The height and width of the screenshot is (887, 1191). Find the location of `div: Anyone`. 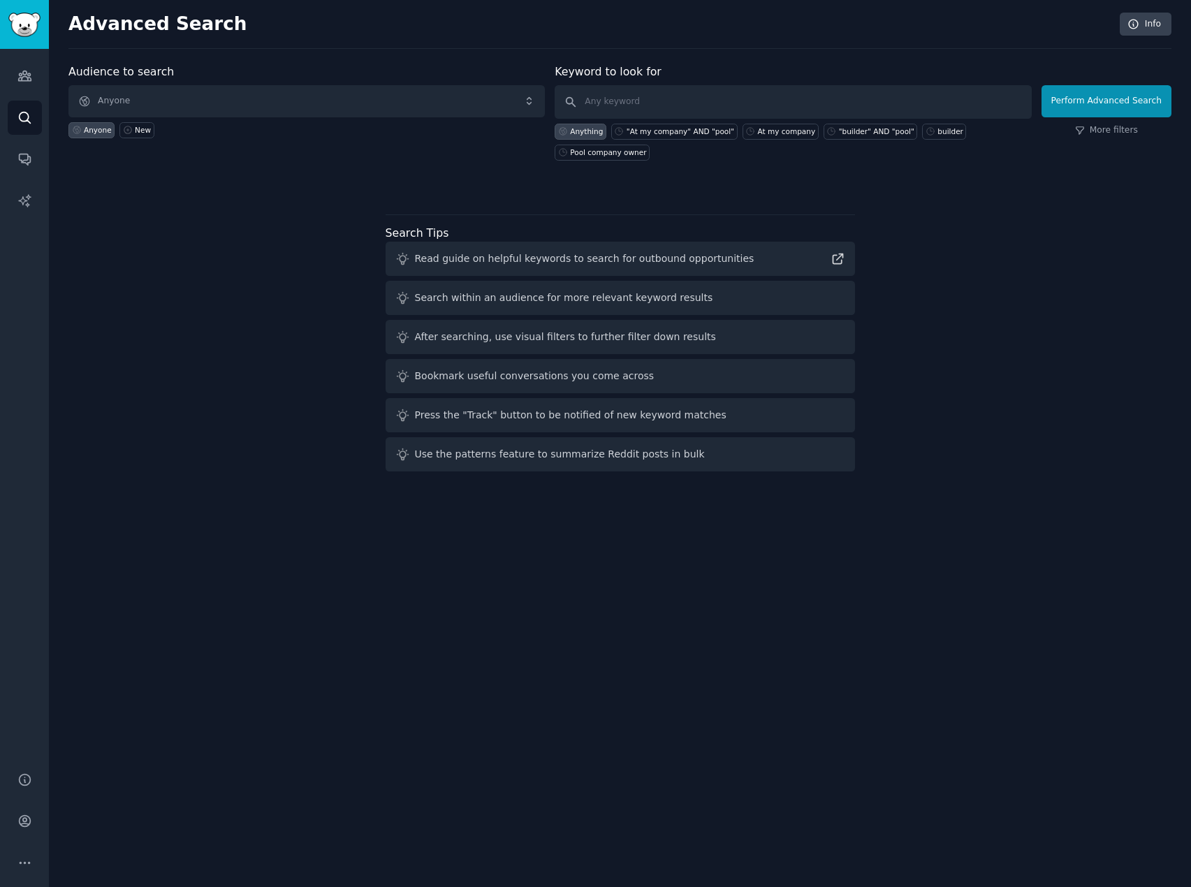

div: Anyone is located at coordinates (98, 130).